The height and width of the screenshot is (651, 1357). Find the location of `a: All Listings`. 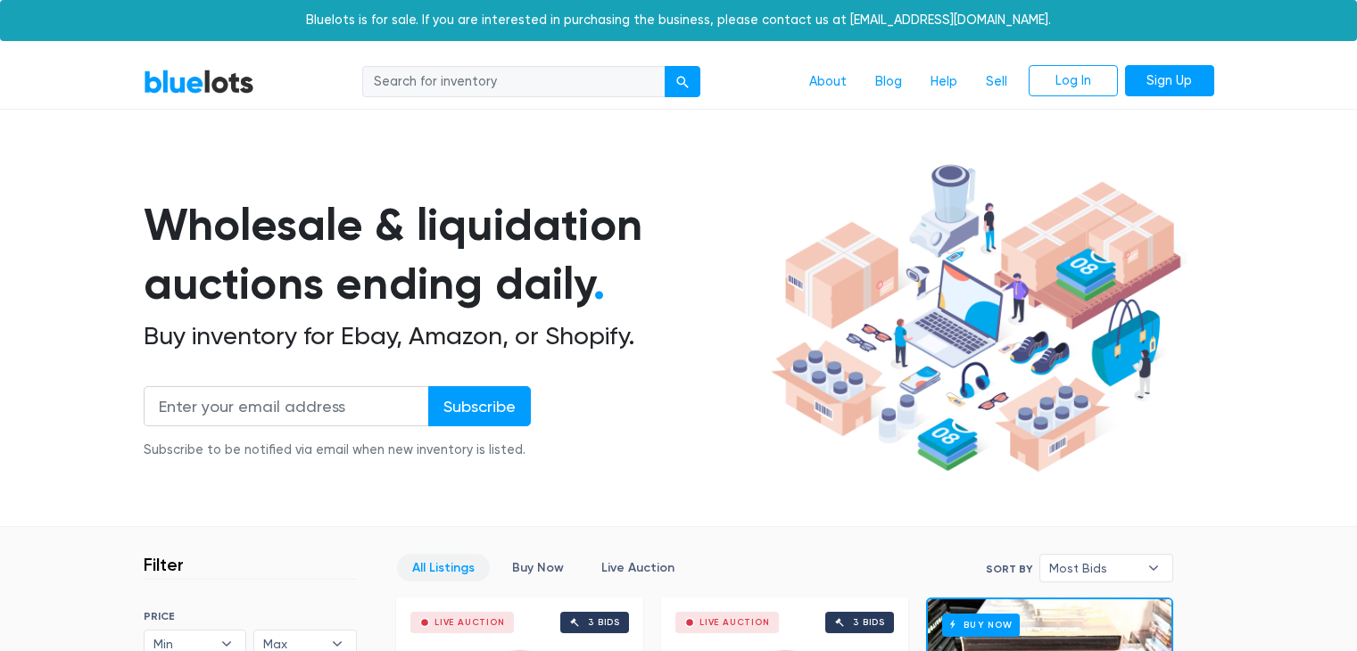

a: All Listings is located at coordinates (443, 567).